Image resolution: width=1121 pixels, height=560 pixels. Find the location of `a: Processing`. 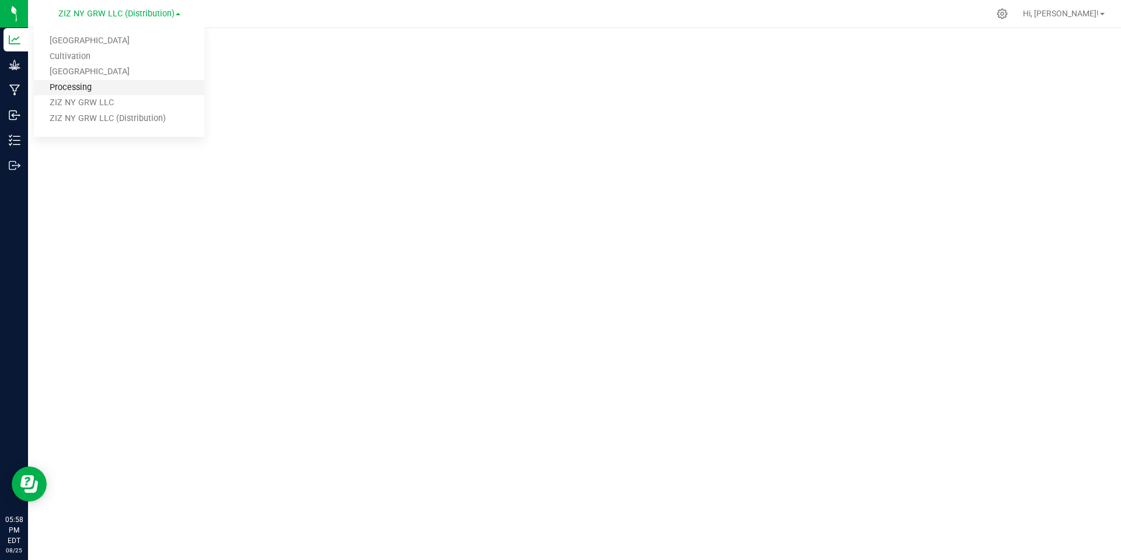

a: Processing is located at coordinates (119, 88).